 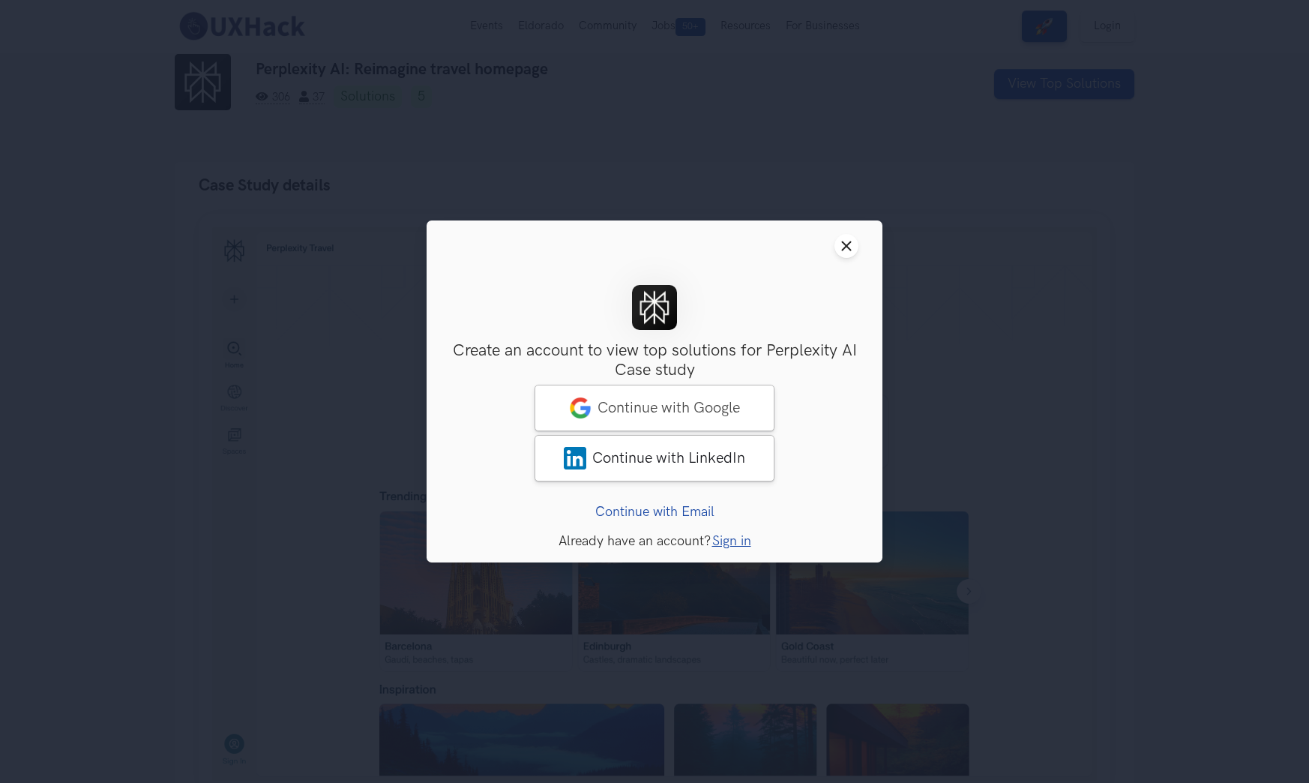 What do you see at coordinates (634, 541) in the screenshot?
I see `span: Already have an account?` at bounding box center [634, 541].